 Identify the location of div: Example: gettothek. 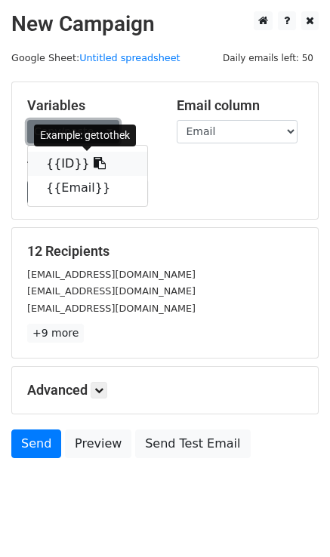
(85, 135).